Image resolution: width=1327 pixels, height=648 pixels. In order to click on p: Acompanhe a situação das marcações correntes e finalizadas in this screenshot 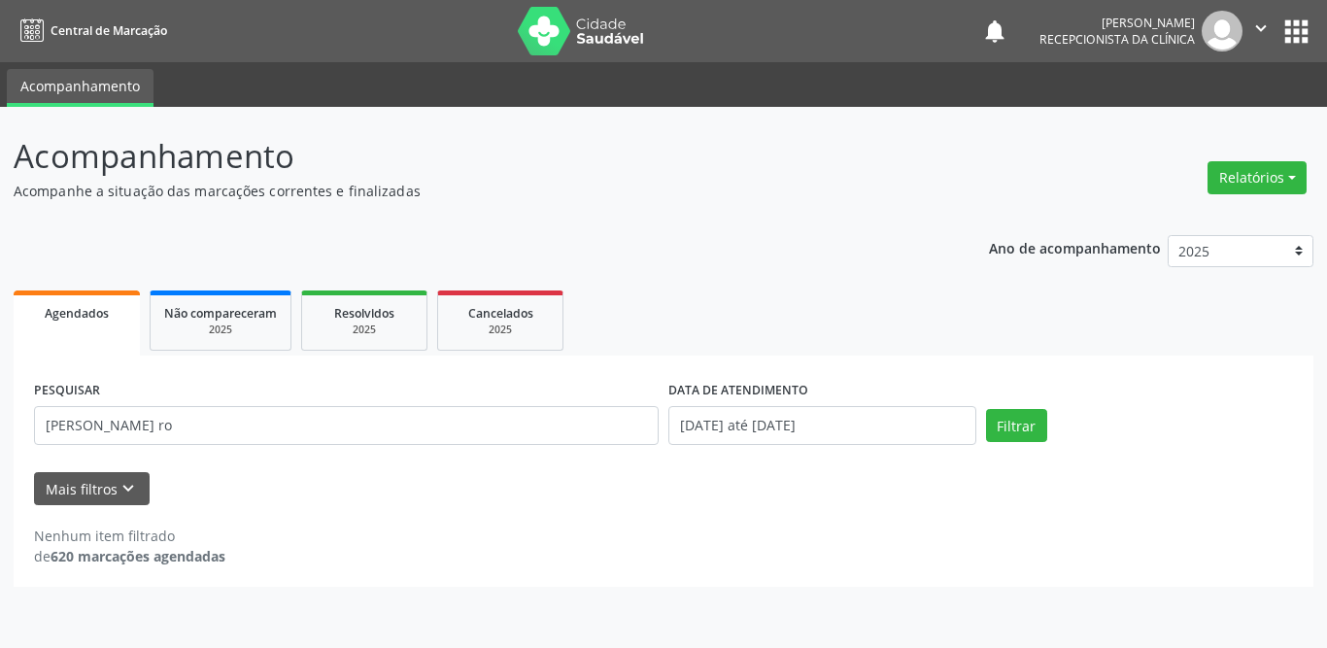, I will do `click(468, 190)`.